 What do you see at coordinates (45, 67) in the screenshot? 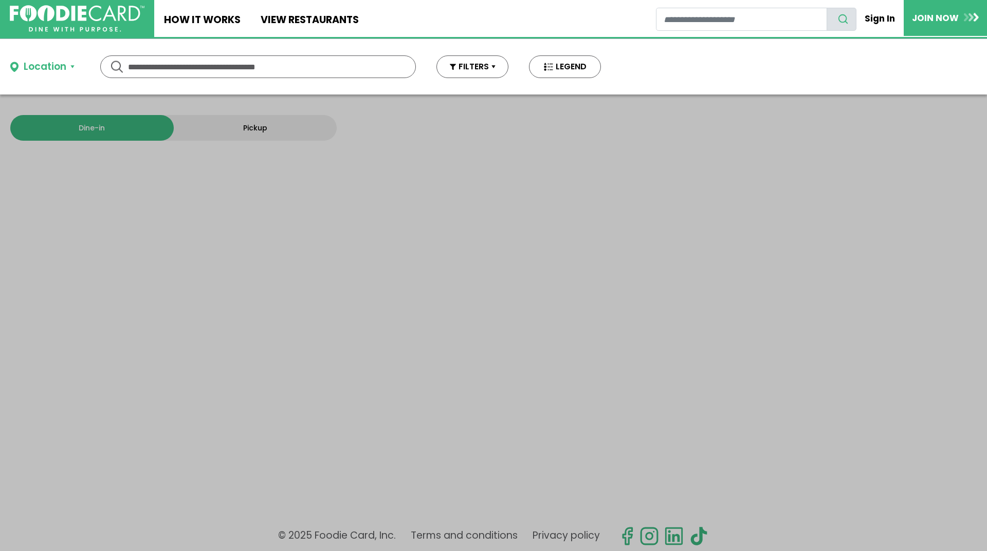
I see `div: Location` at bounding box center [45, 67].